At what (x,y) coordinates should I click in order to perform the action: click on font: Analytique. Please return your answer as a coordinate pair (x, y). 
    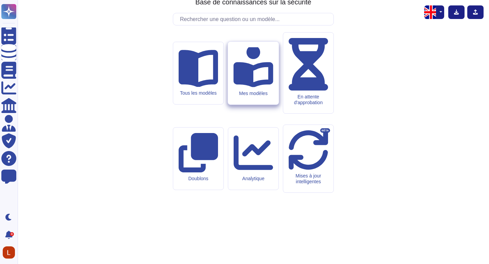
    Looking at the image, I should click on (253, 179).